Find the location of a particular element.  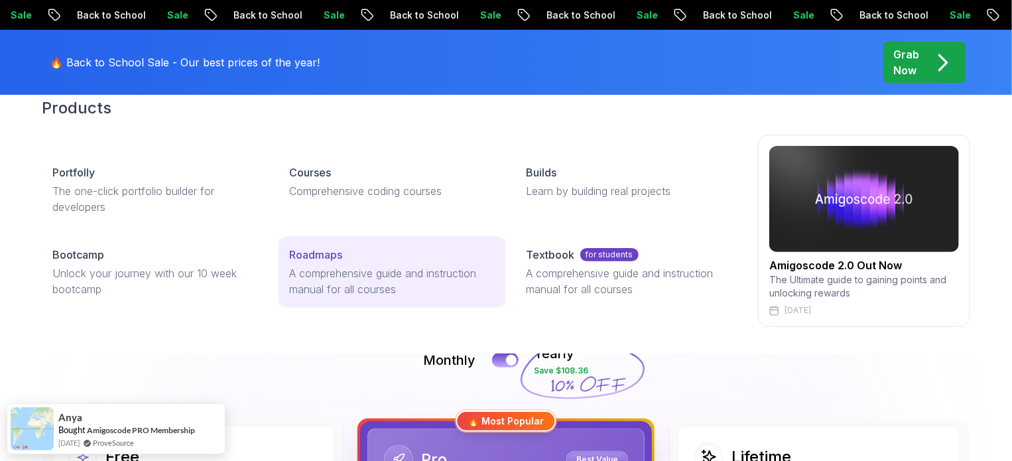

img: provesource social proof notification image is located at coordinates (32, 429).